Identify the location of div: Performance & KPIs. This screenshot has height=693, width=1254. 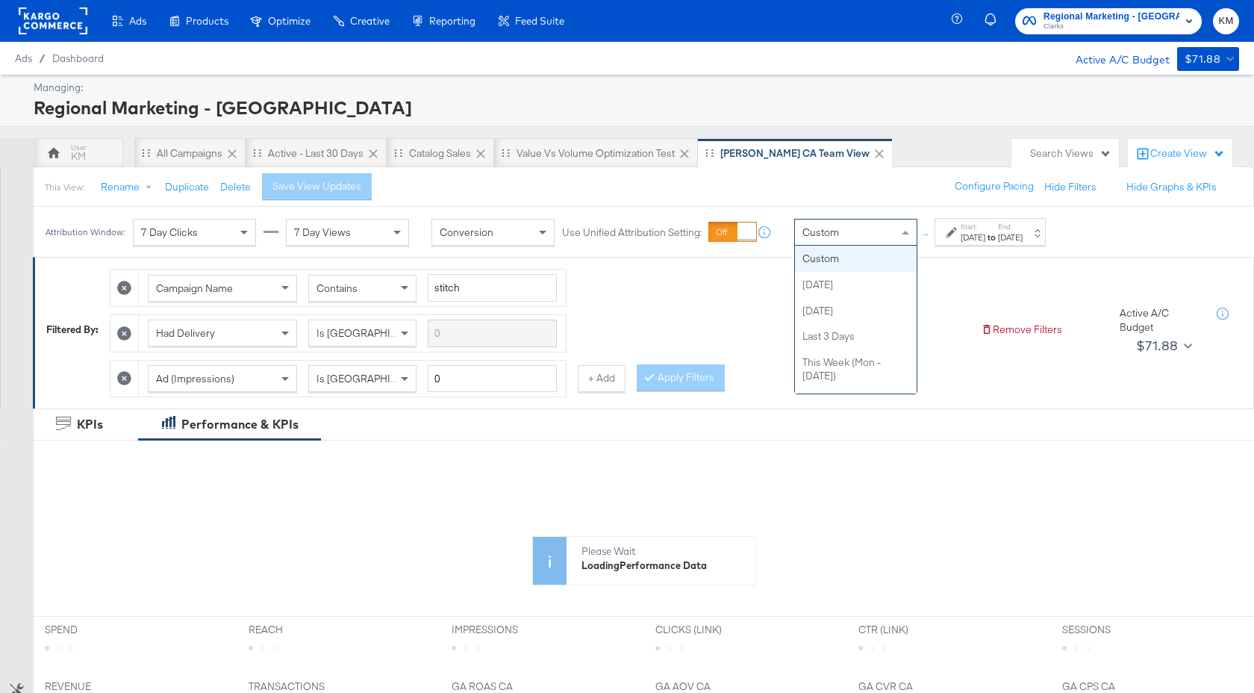
(240, 424).